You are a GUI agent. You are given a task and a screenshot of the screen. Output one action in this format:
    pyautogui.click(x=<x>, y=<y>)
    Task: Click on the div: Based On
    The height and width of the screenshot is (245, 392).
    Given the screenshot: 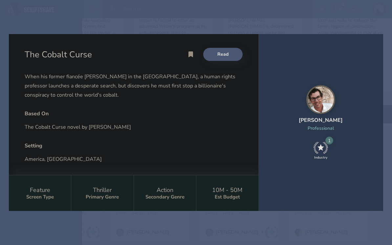 What is the action you would take?
    pyautogui.click(x=133, y=114)
    